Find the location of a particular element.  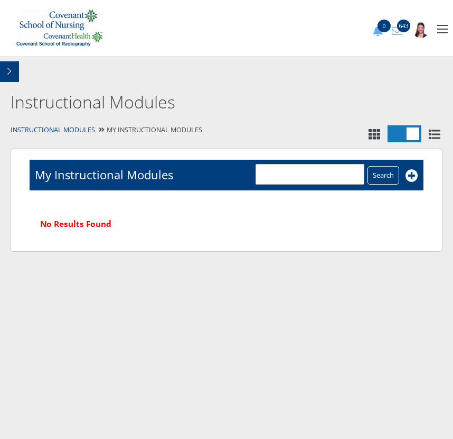

i: Add New is located at coordinates (412, 175).